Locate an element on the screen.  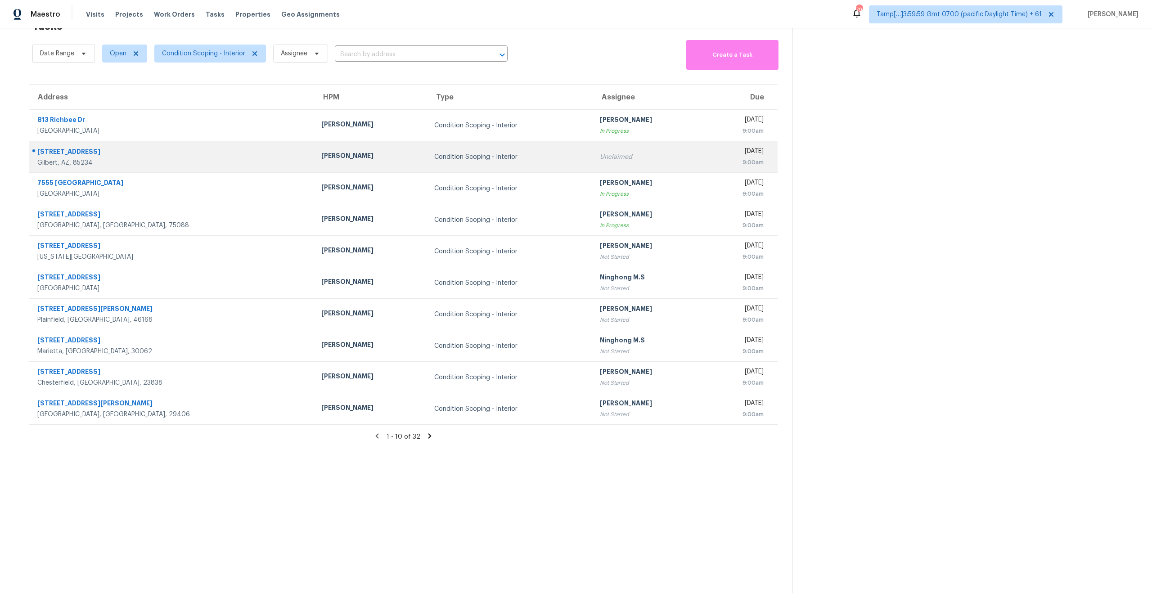
span: Date Range is located at coordinates (57, 54).